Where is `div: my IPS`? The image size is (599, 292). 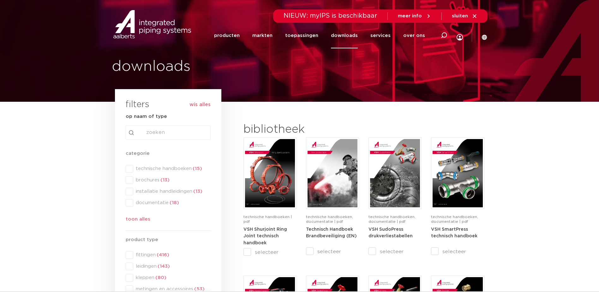
div: my IPS is located at coordinates (460, 35).